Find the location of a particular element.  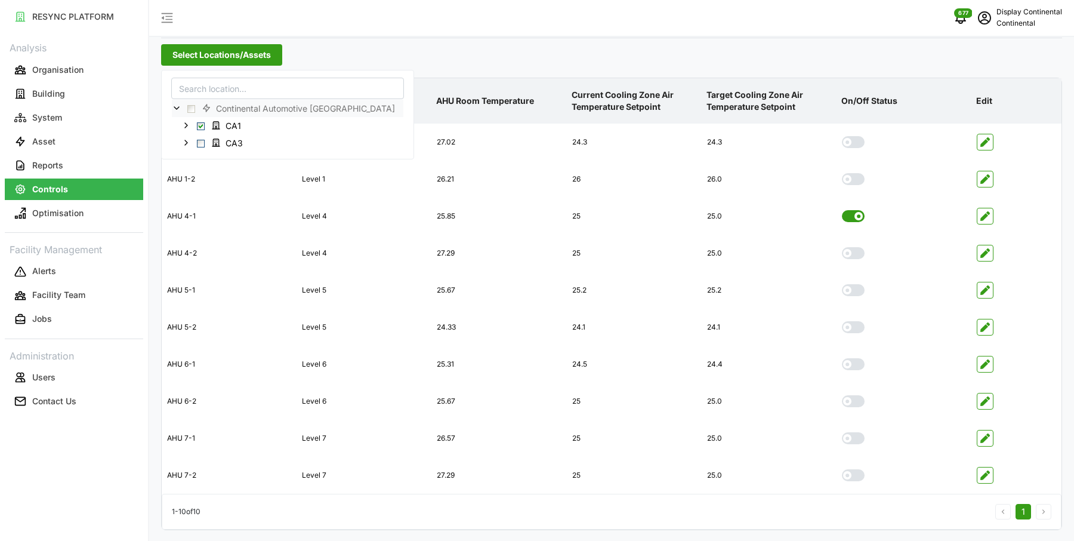

p: 1 - 10 of 10 is located at coordinates (186, 511).